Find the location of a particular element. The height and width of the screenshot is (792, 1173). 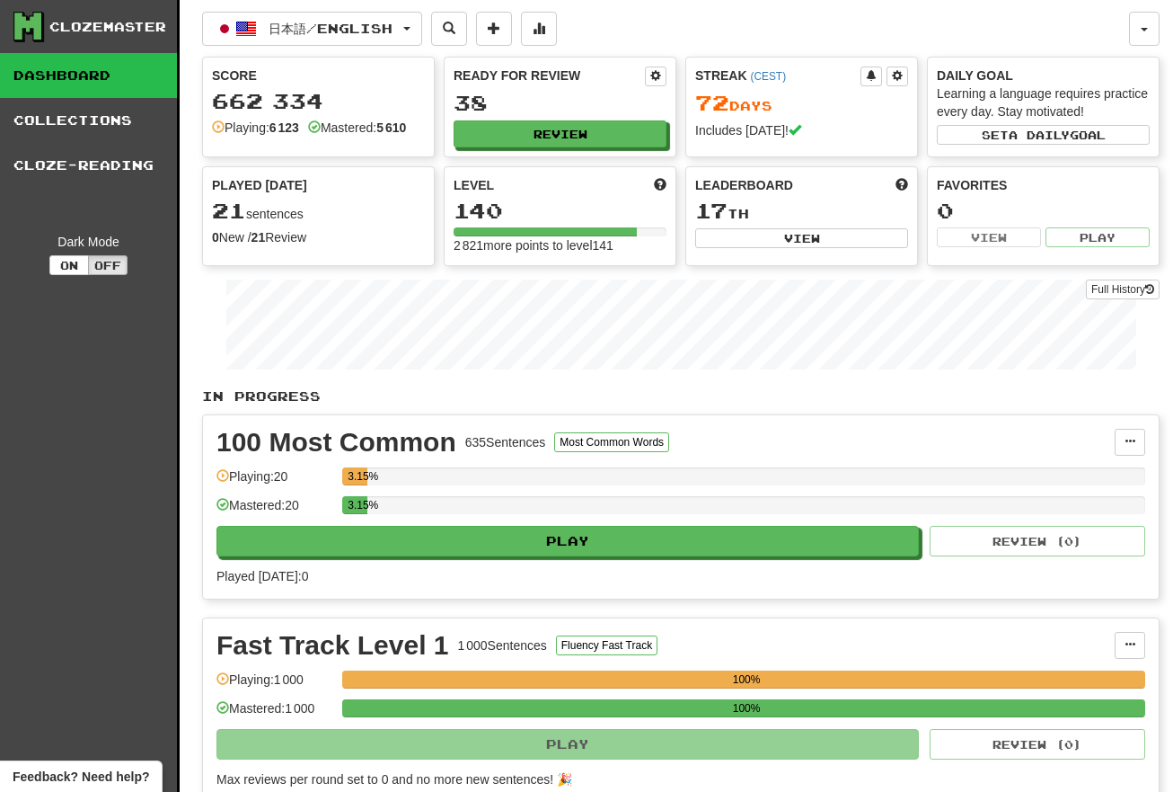

button: Search sentences is located at coordinates (449, 29).